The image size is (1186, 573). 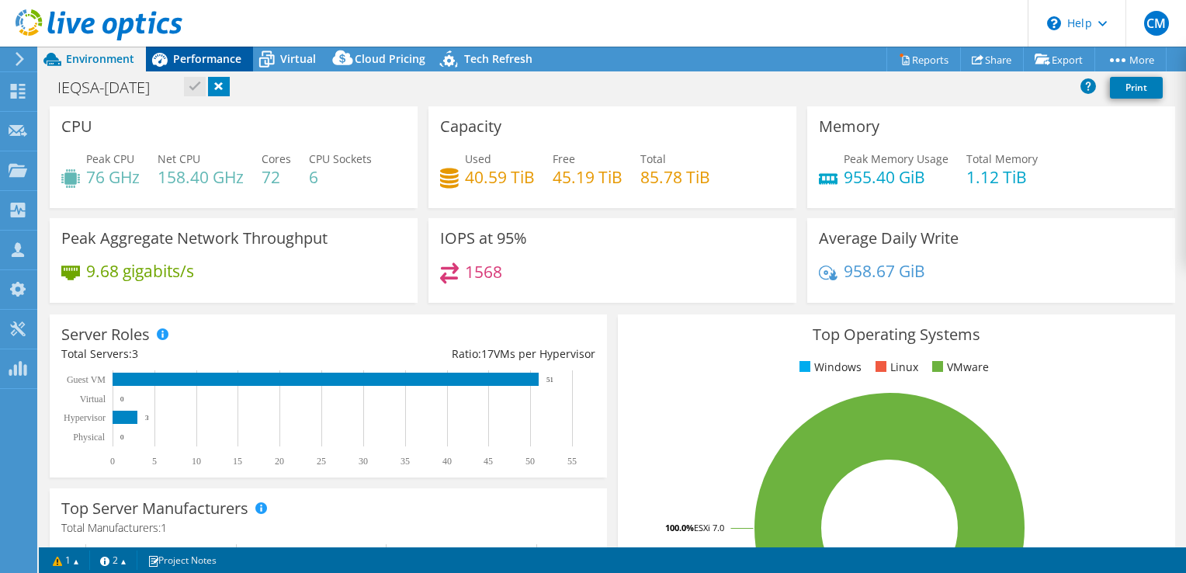 What do you see at coordinates (390, 58) in the screenshot?
I see `span: Cloud Pricing` at bounding box center [390, 58].